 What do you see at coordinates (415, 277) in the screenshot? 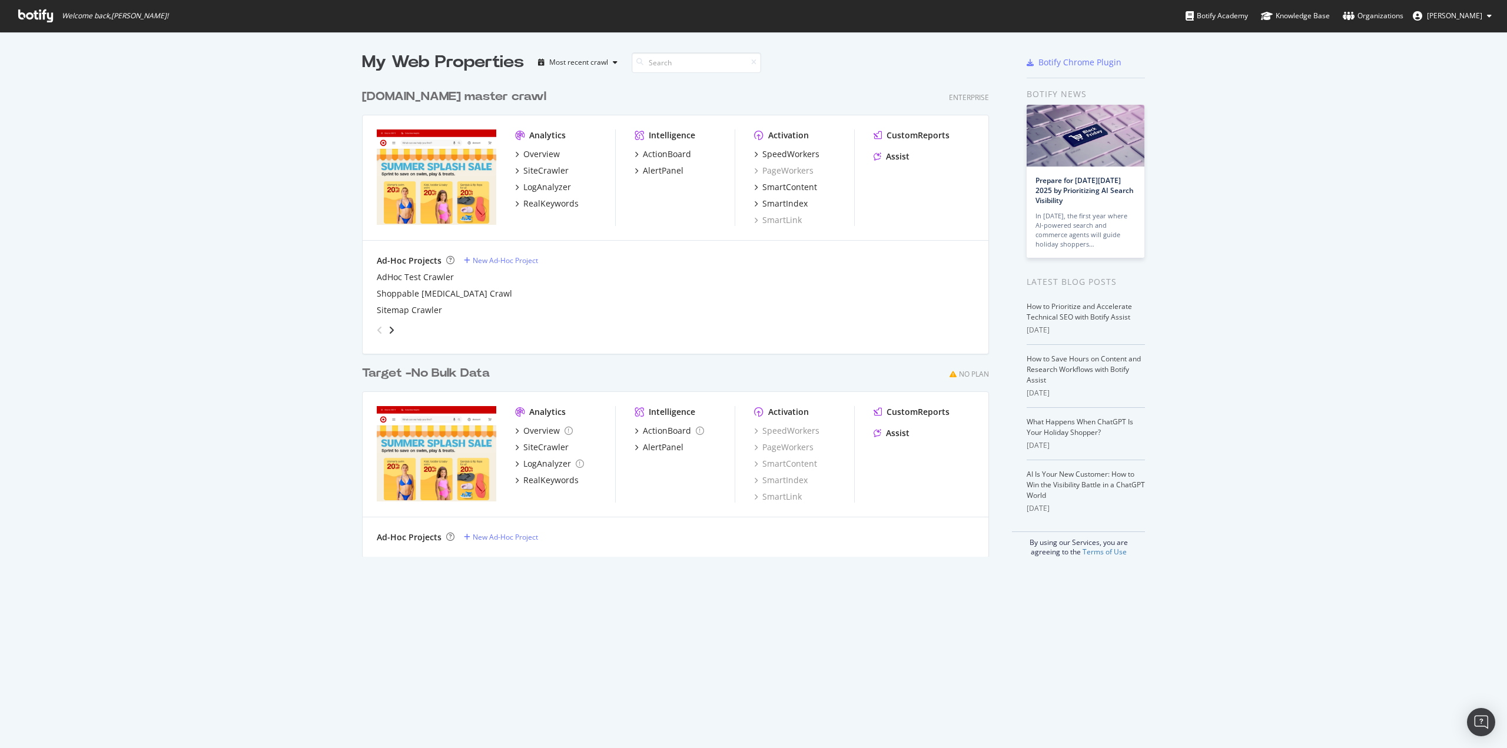
I see `a: AdHoc Test Crawler` at bounding box center [415, 277].